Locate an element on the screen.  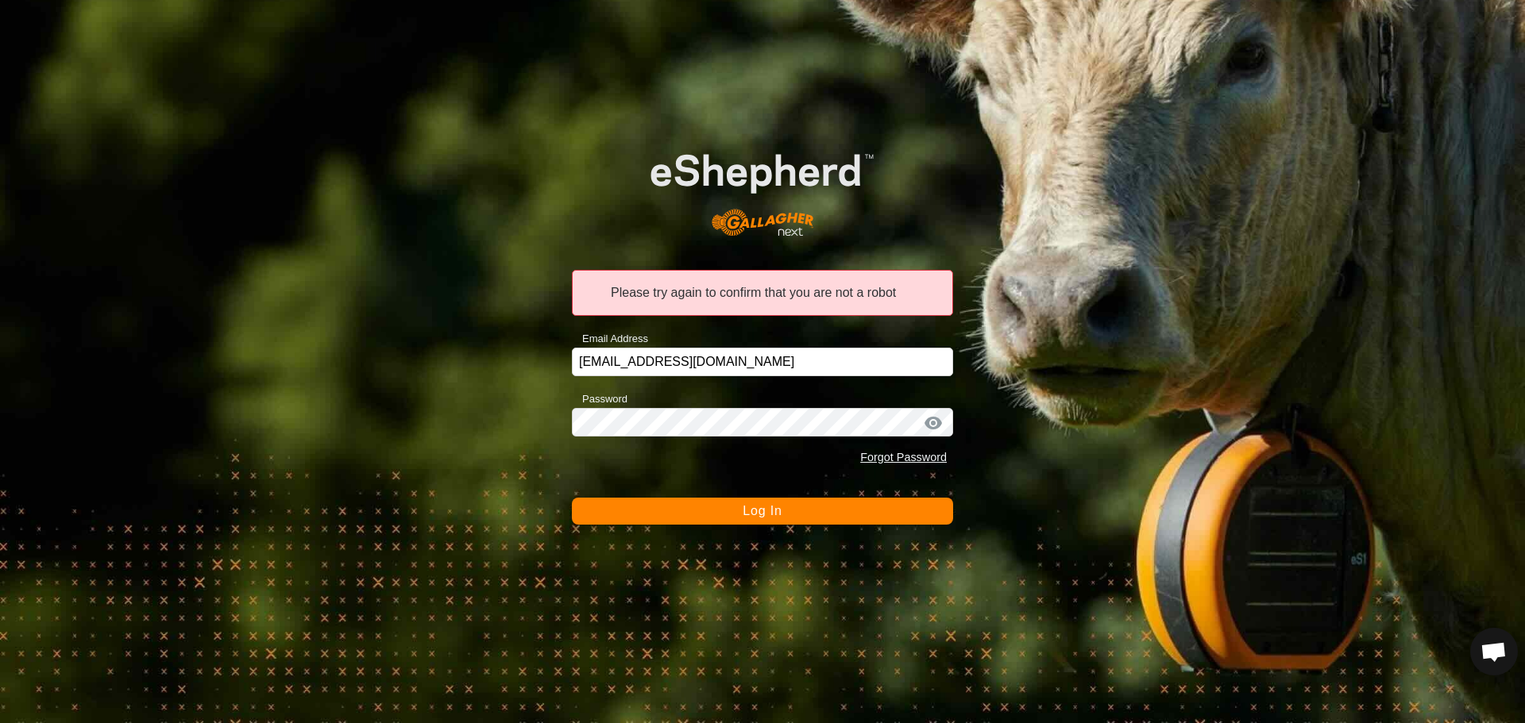
input: Email Address is located at coordinates (762, 362).